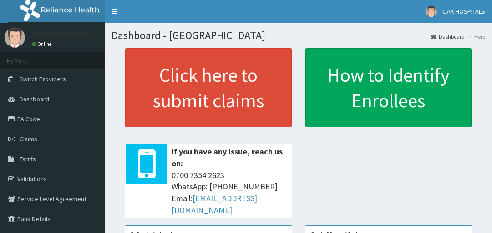  What do you see at coordinates (448, 36) in the screenshot?
I see `a: Dashboard` at bounding box center [448, 36].